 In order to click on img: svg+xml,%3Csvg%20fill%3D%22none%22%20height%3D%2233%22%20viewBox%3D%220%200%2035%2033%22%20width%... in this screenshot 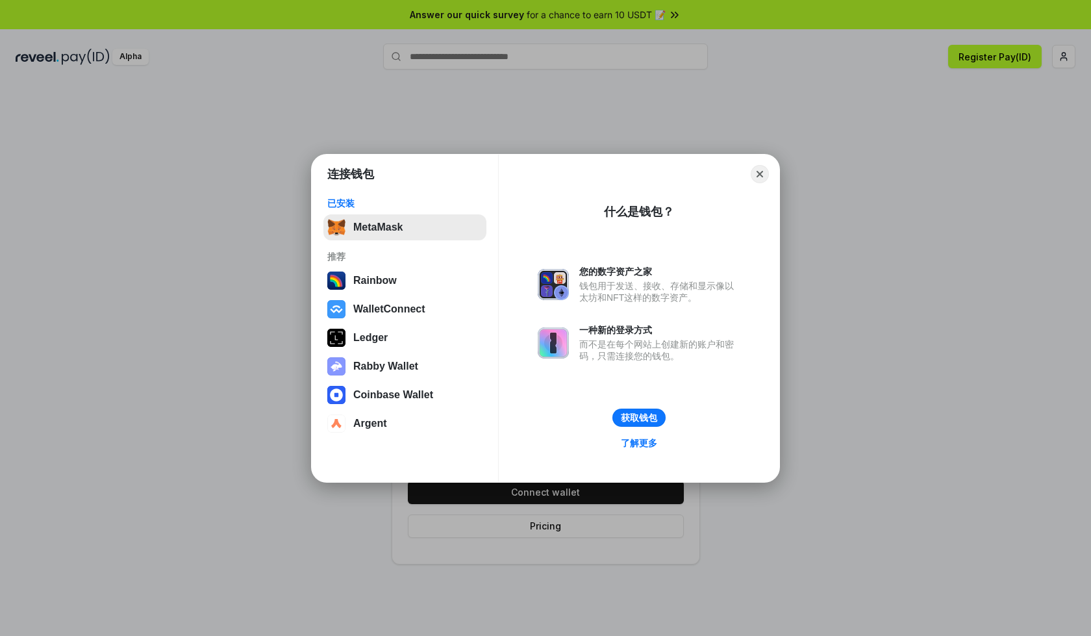, I will do `click(336, 227)`.